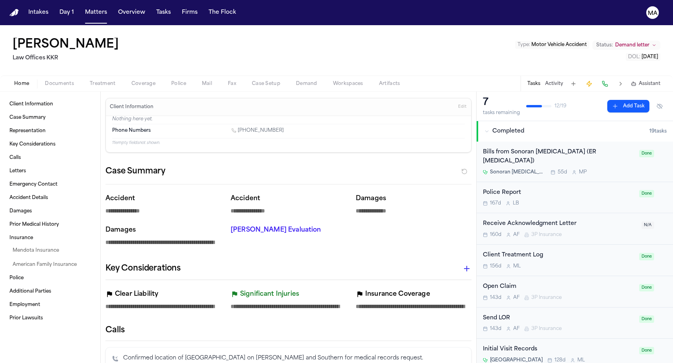  What do you see at coordinates (50, 104) in the screenshot?
I see `a: Client Information` at bounding box center [50, 104].